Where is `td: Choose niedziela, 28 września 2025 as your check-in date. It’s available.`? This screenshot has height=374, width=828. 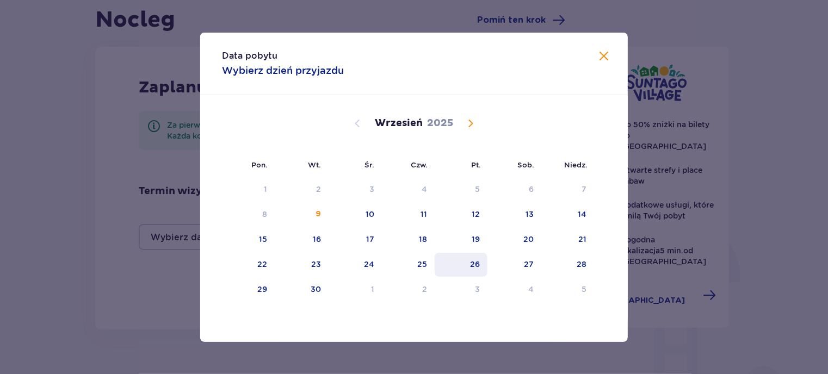
td: Choose niedziela, 28 września 2025 as your check-in date. It’s available. is located at coordinates (567, 265).